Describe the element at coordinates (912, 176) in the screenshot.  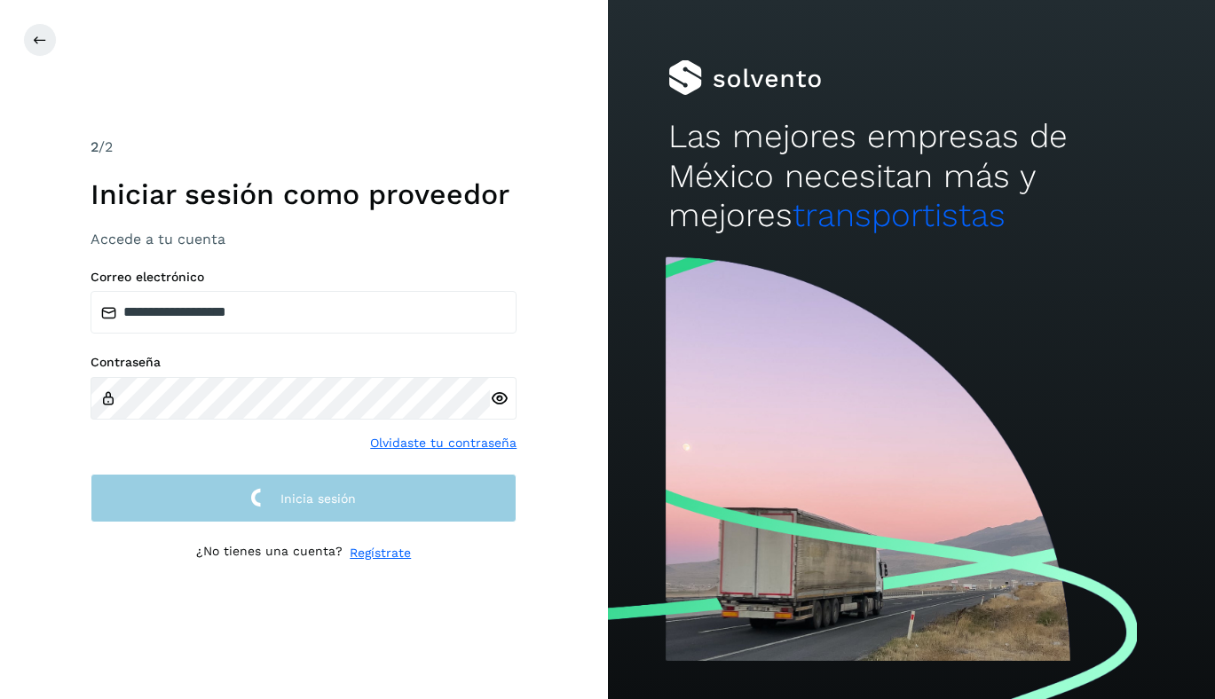
I see `h2: Las mejores empresas de México necesitan más y mejores` at that location.